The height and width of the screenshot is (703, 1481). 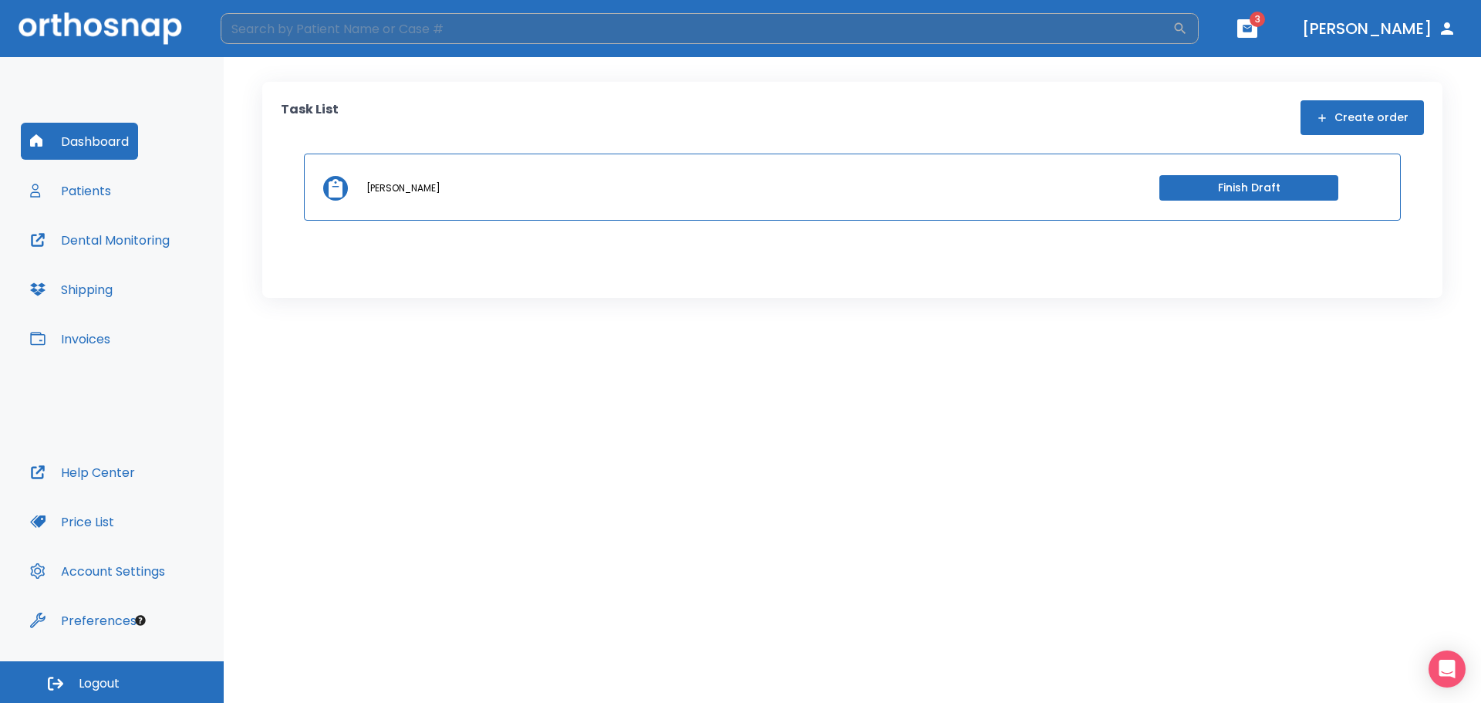 What do you see at coordinates (71, 289) in the screenshot?
I see `a: Shipping` at bounding box center [71, 289].